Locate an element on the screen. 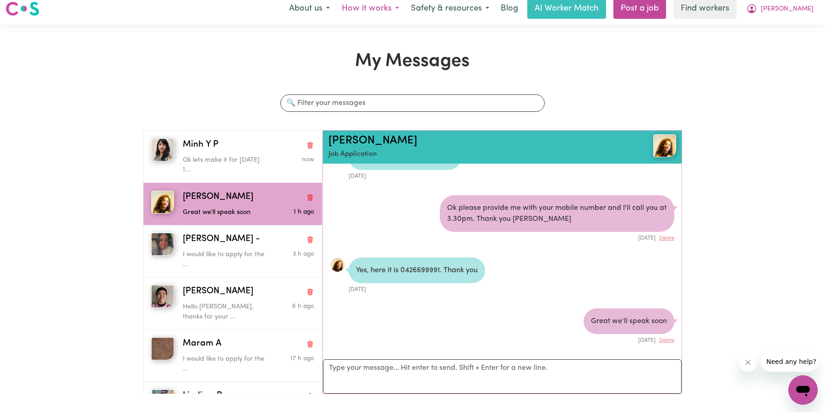 The image size is (825, 412). span: Need any help? is located at coordinates (30, 10).